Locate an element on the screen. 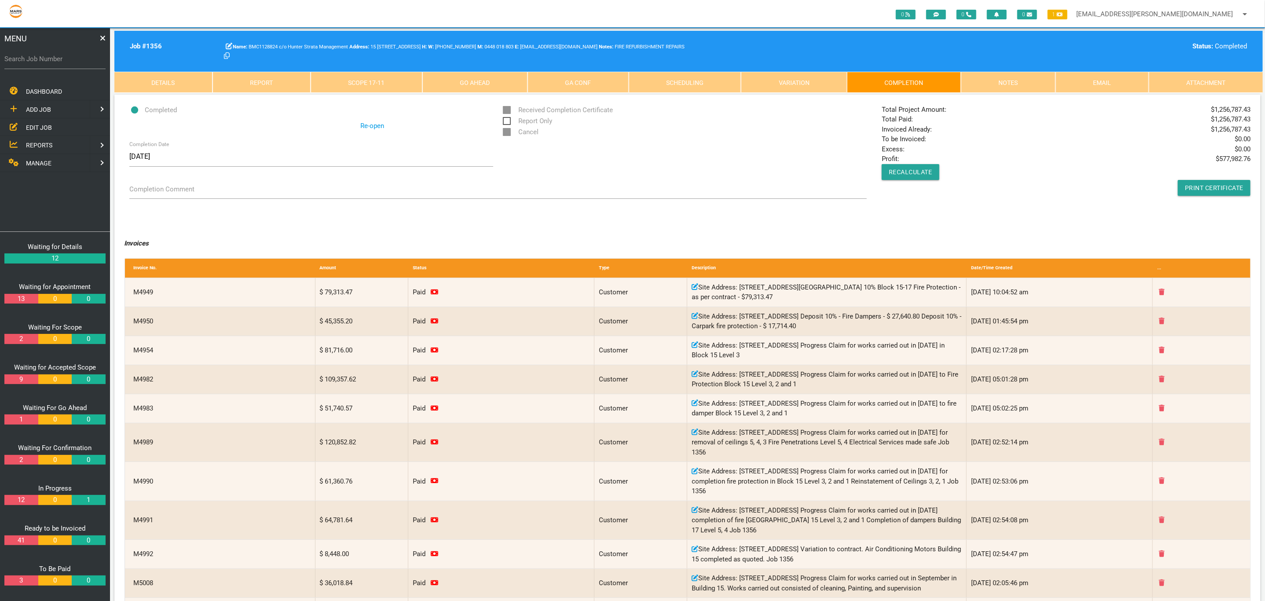  span: MENU is located at coordinates (15, 38).